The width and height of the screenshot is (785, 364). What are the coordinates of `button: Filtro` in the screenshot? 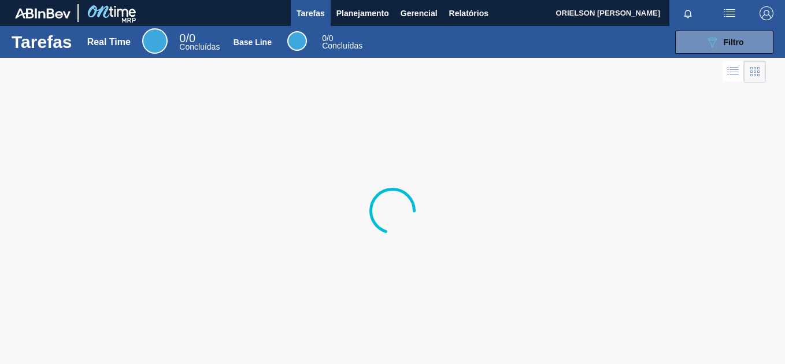 It's located at (724, 42).